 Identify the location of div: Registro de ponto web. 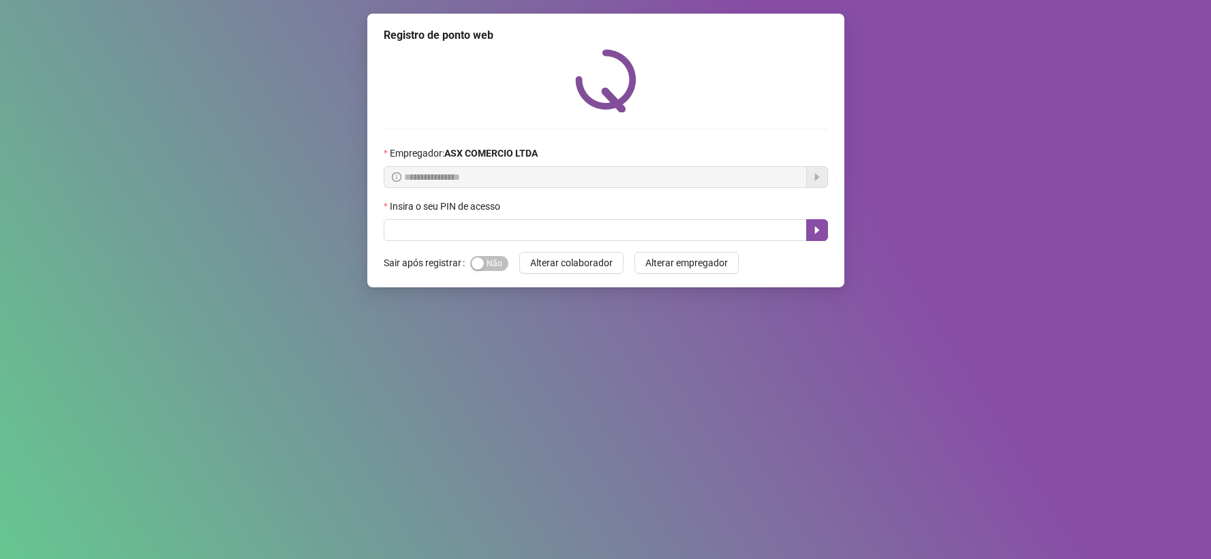
(606, 35).